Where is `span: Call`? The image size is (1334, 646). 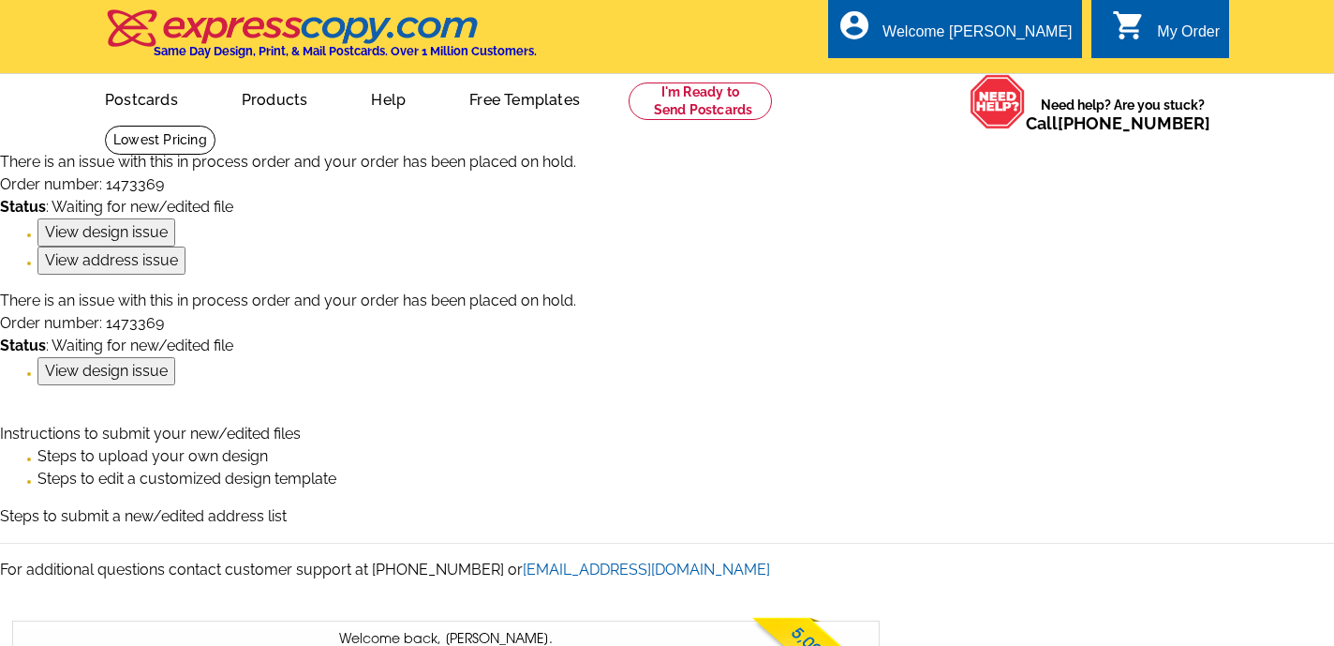
span: Call is located at coordinates (1118, 123).